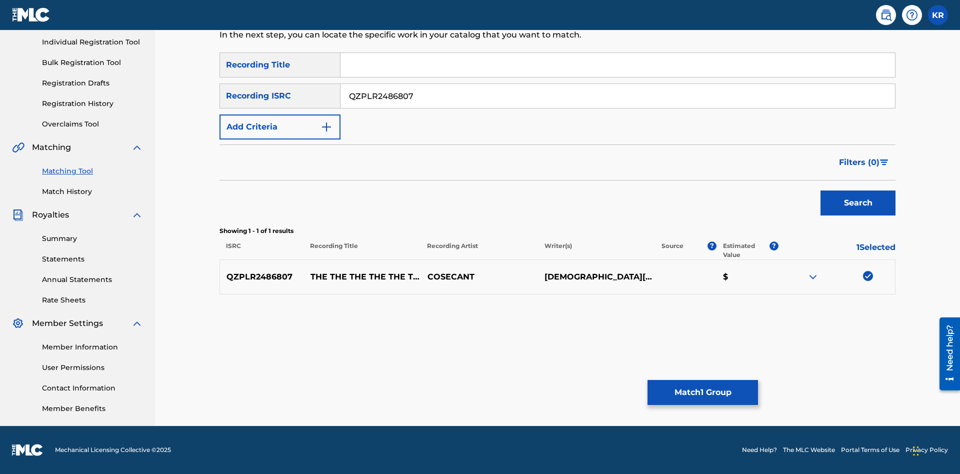 Image resolution: width=960 pixels, height=474 pixels. What do you see at coordinates (93, 388) in the screenshot?
I see `a: Contact Information` at bounding box center [93, 388].